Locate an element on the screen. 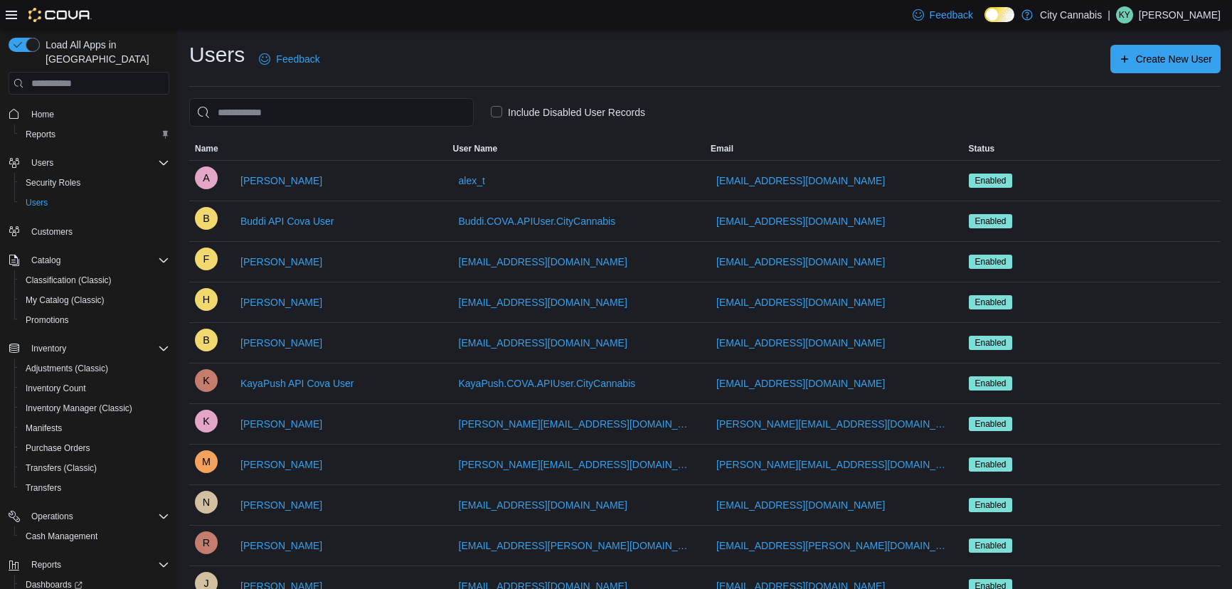 The height and width of the screenshot is (589, 1232). a: Users is located at coordinates (36, 203).